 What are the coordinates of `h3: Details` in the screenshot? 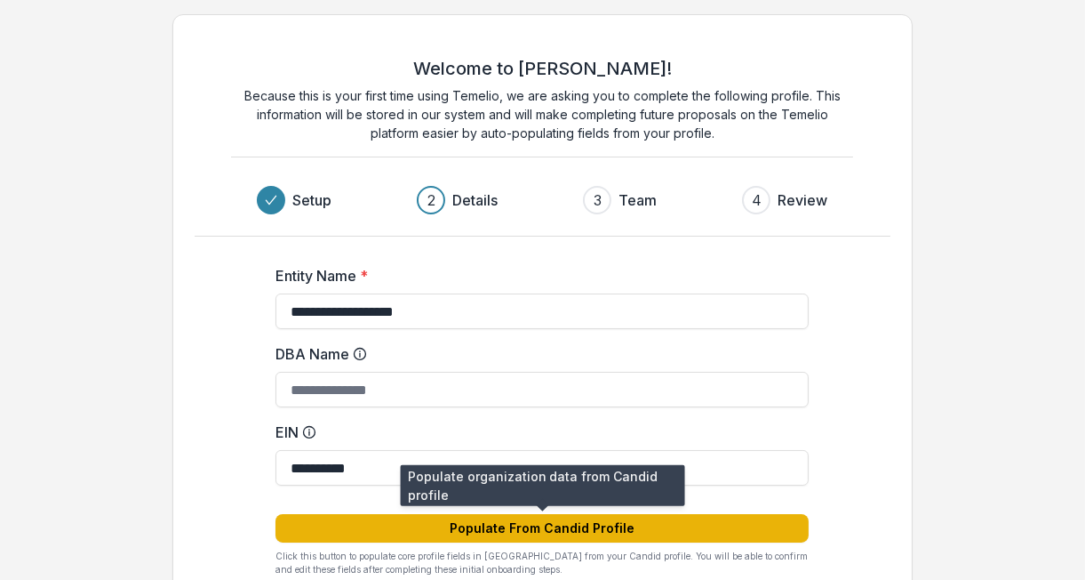 It's located at (475, 200).